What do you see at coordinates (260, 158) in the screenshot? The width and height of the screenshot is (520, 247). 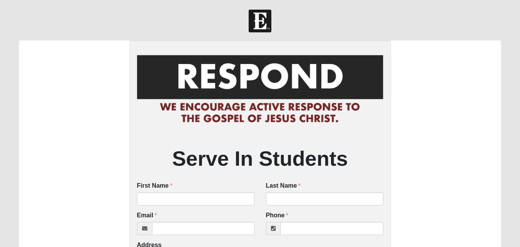 I see `h2: Serve In Students` at bounding box center [260, 158].